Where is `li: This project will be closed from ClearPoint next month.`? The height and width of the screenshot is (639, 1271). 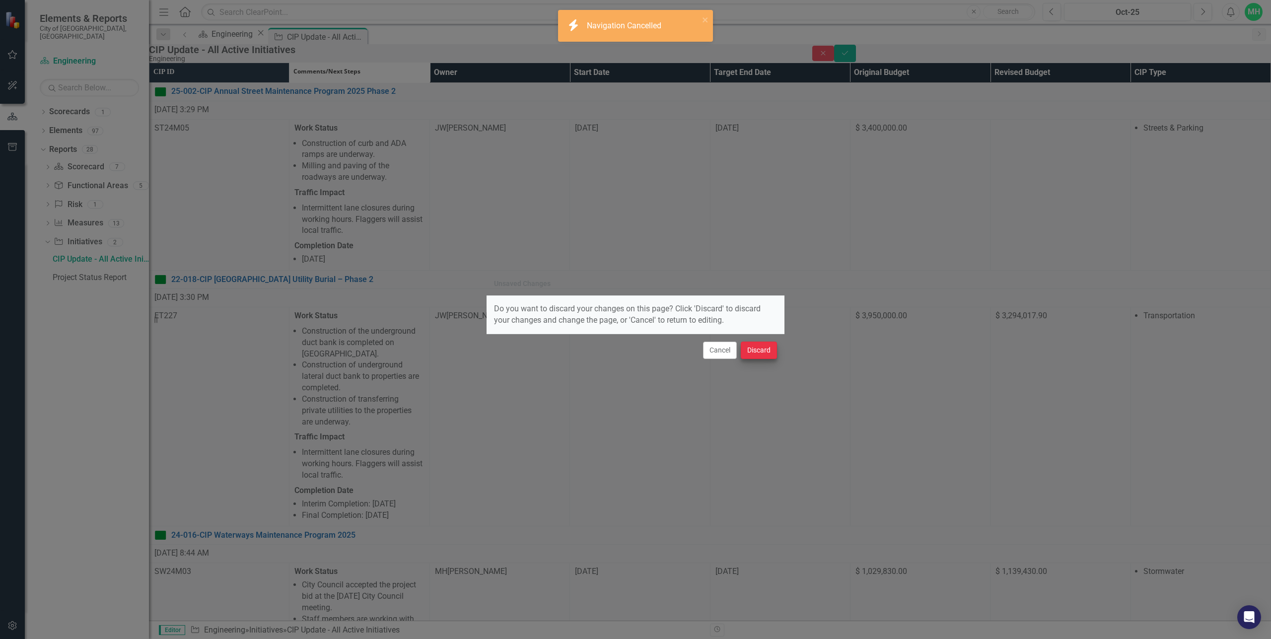
li: This project will be closed from ClearPoint next month. is located at coordinates (74, 70).